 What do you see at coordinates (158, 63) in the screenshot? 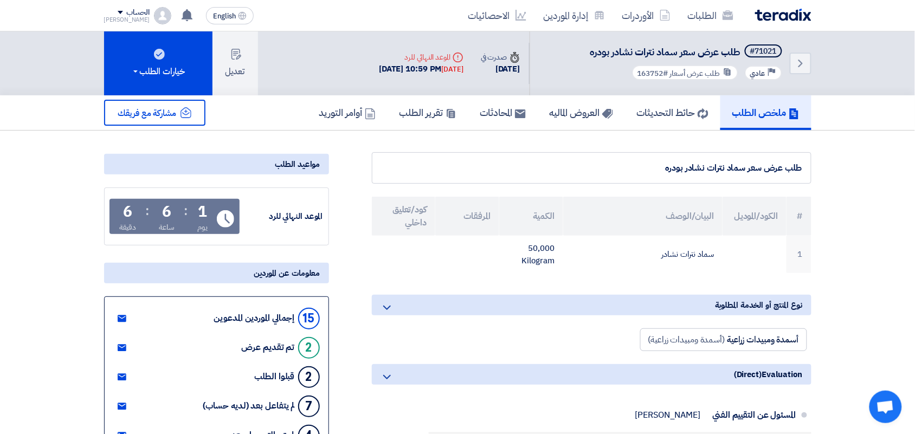
I see `button: خيارات الطلب` at bounding box center [158, 63].